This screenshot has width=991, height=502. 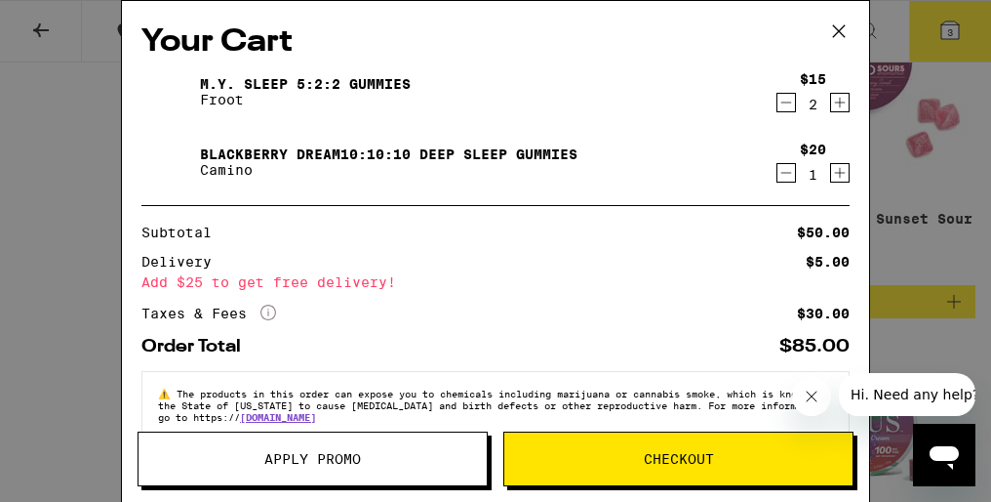 What do you see at coordinates (827, 262) in the screenshot?
I see `div: $5.00` at bounding box center [827, 262].